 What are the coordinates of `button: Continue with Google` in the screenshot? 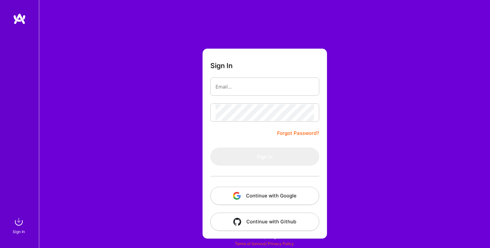 It's located at (265, 196).